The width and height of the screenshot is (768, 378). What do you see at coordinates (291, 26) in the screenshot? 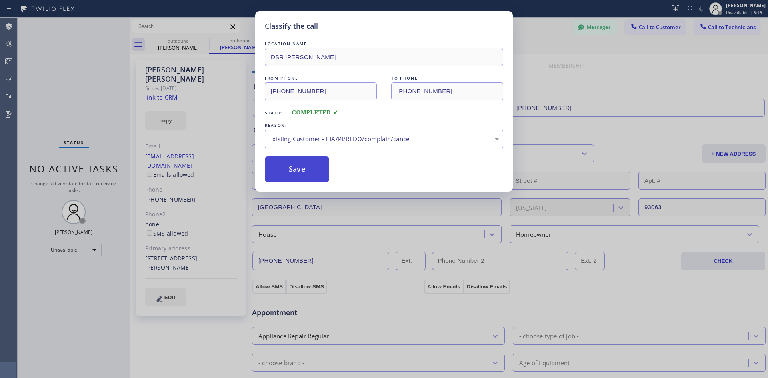
I see `h5: Classify the call` at bounding box center [291, 26].